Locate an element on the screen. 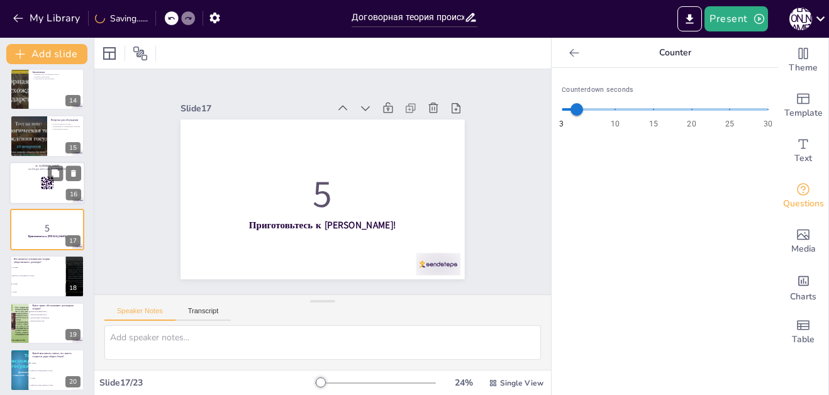 The width and height of the screenshot is (829, 395). span: Право на защиту собственности is located at coordinates (48, 318).